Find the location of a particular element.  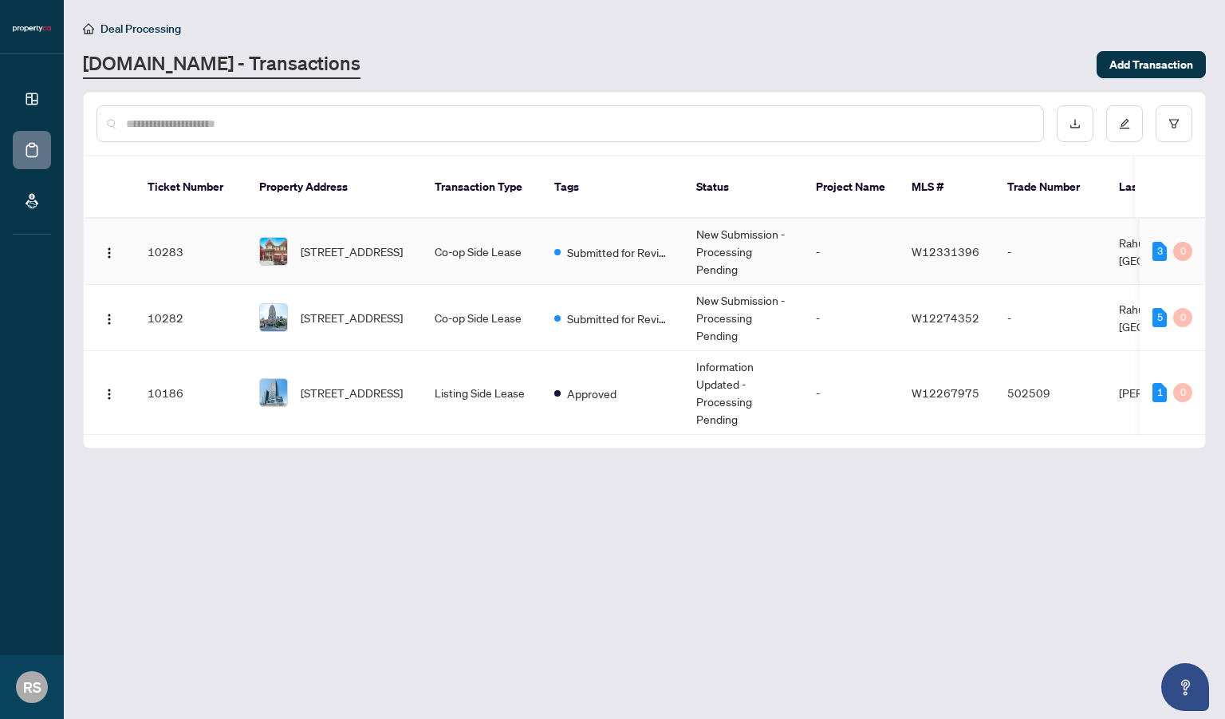

img: logo is located at coordinates (32, 29).